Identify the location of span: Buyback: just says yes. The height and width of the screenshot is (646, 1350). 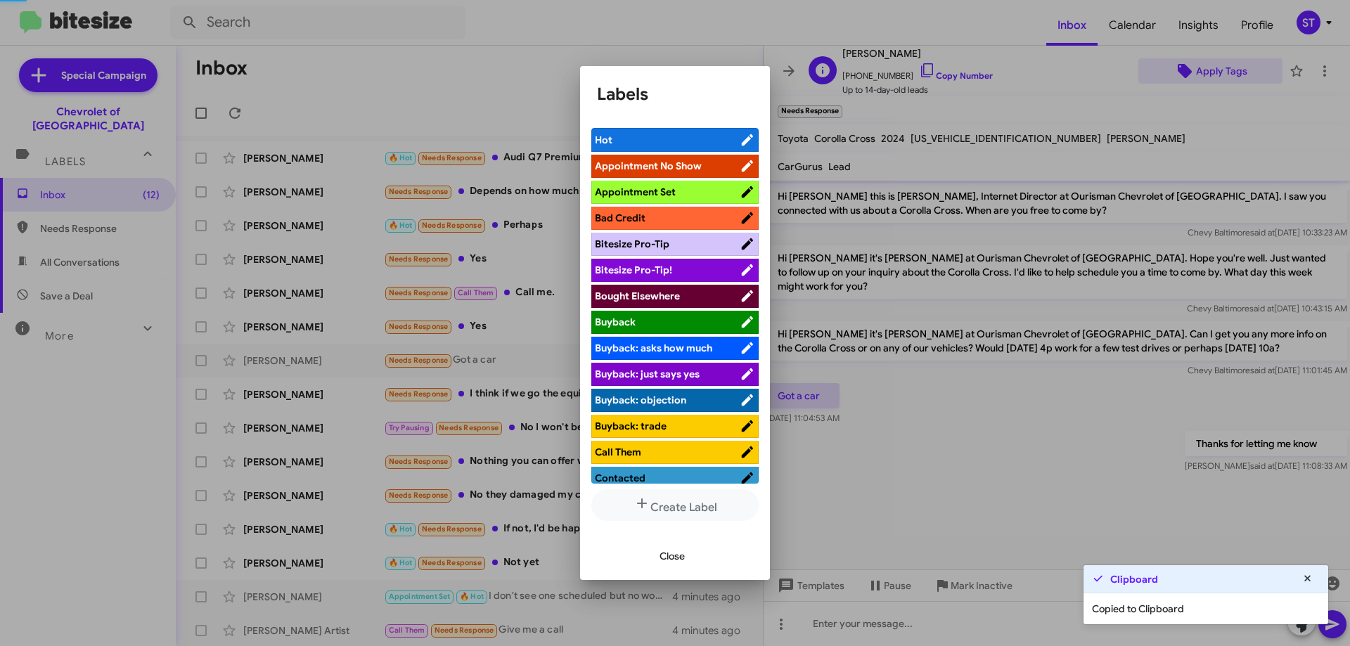
(647, 374).